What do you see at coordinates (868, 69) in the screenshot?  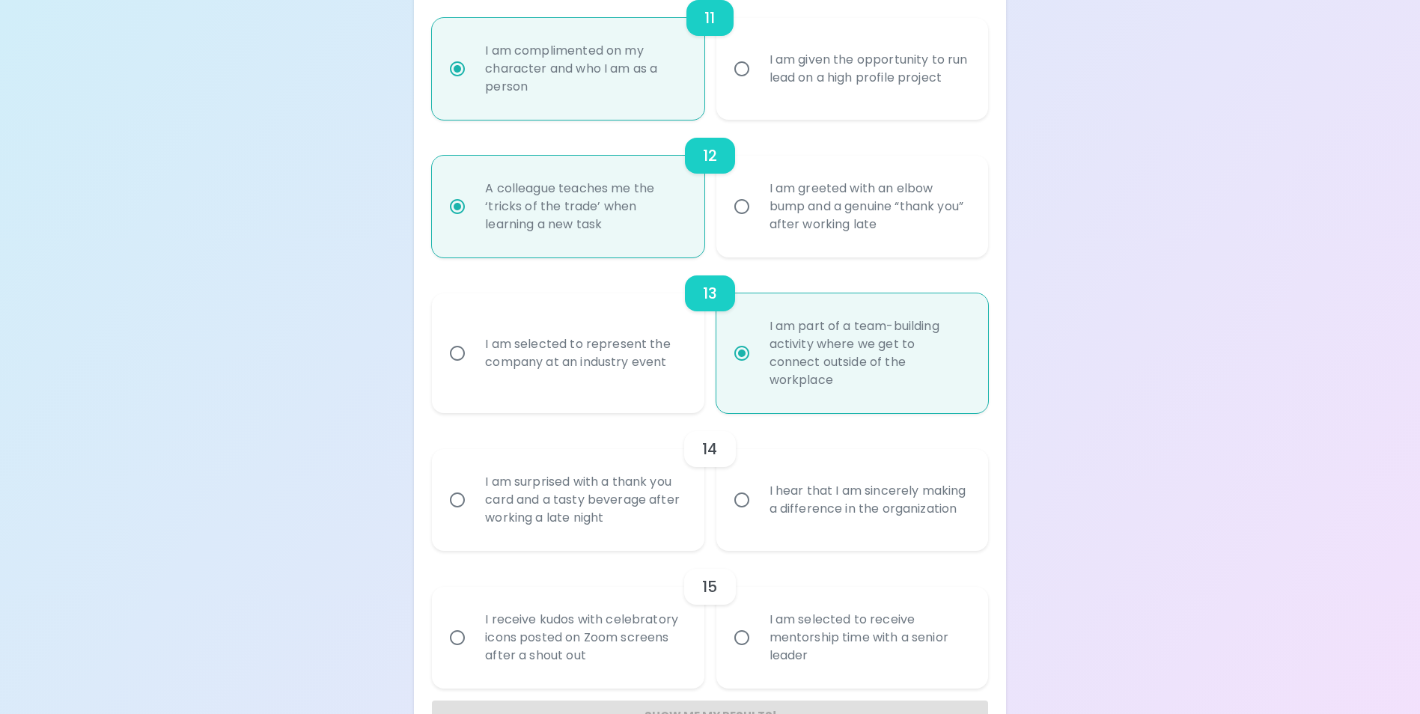 I see `div: I am given the opportunity to run lead on a high profile project` at bounding box center [868, 69].